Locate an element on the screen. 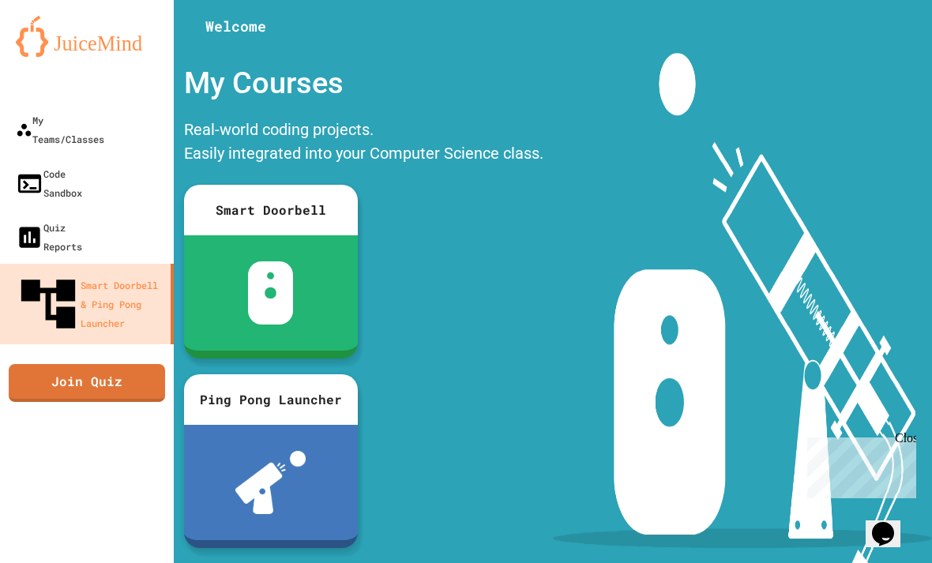 The width and height of the screenshot is (932, 563). img: logo-orange.svg is located at coordinates (87, 36).